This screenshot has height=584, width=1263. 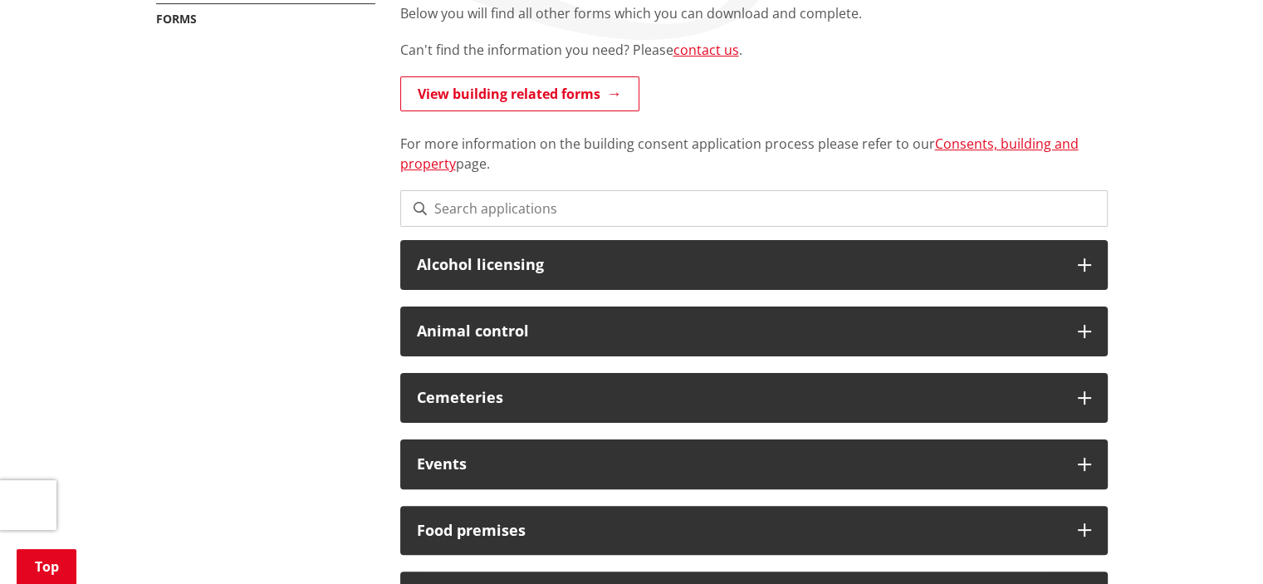 What do you see at coordinates (754, 144) in the screenshot?
I see `p: For more information on the building consent application process please refer to our page.` at bounding box center [754, 144].